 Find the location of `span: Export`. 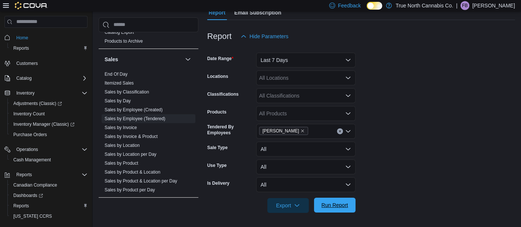

span: Export is located at coordinates (288, 205).